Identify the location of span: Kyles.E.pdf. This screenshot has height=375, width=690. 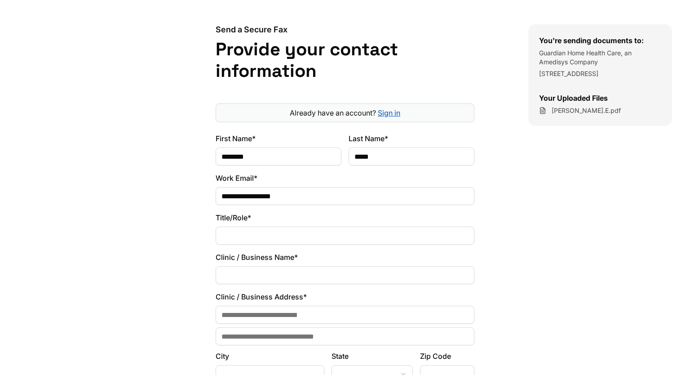
(587, 111).